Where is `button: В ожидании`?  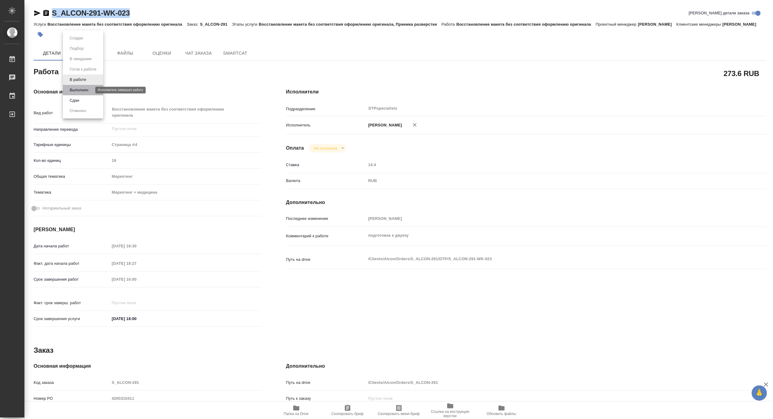
button: В ожидании is located at coordinates (81, 59).